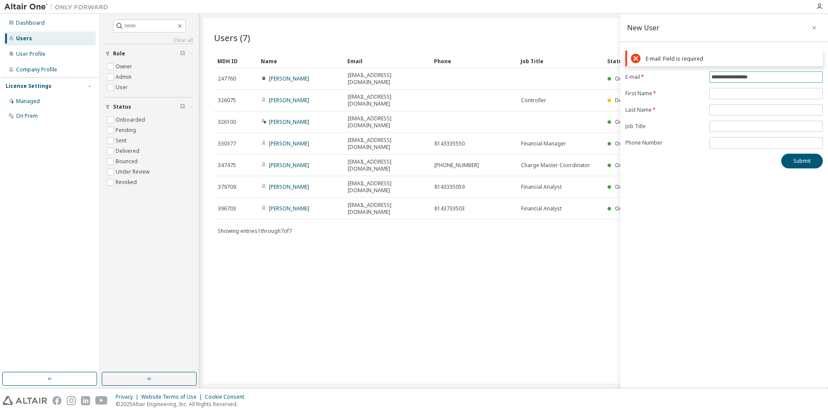  Describe the element at coordinates (643, 28) in the screenshot. I see `div: New User` at that location.